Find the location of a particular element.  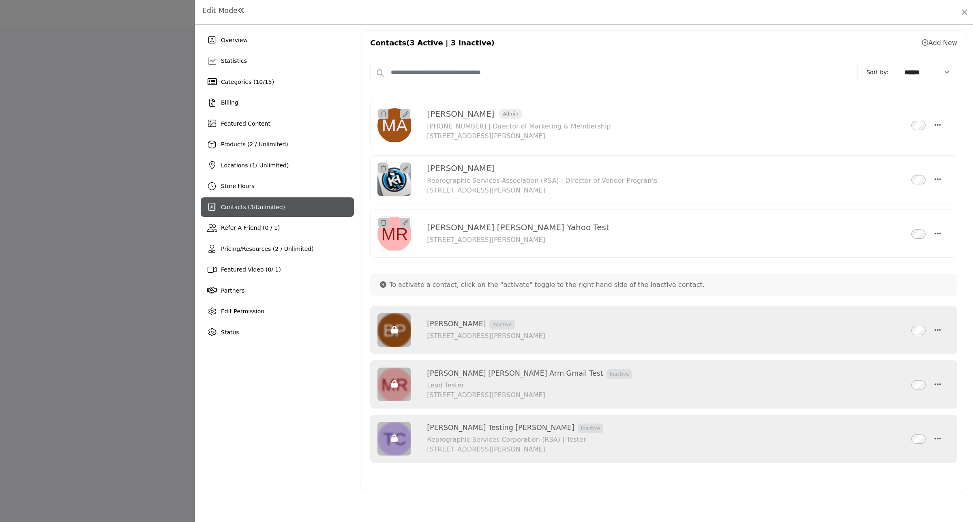

span: Admin is located at coordinates (511, 114).